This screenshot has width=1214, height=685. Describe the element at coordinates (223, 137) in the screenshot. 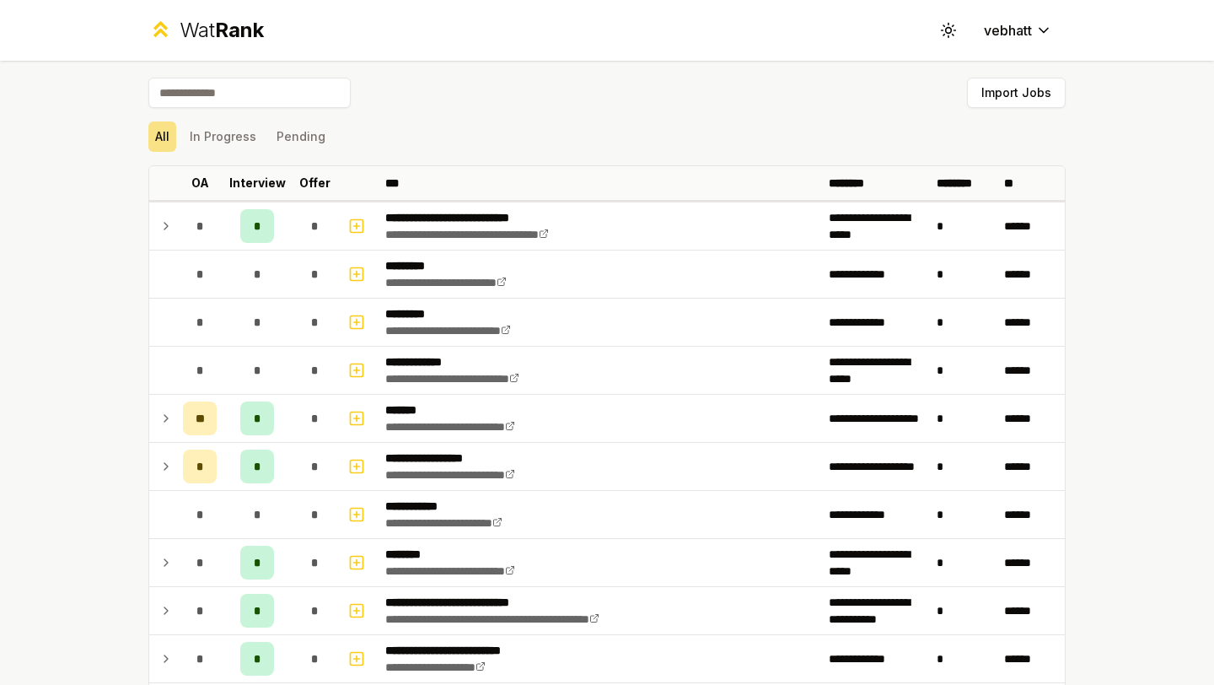

I see `button: In Progress` at that location.